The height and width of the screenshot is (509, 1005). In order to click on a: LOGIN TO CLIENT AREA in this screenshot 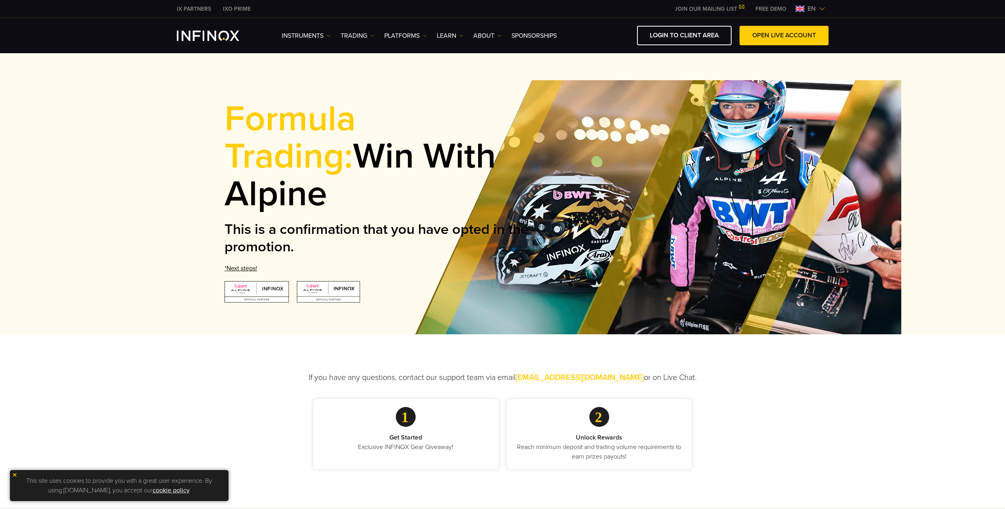, I will do `click(684, 35)`.